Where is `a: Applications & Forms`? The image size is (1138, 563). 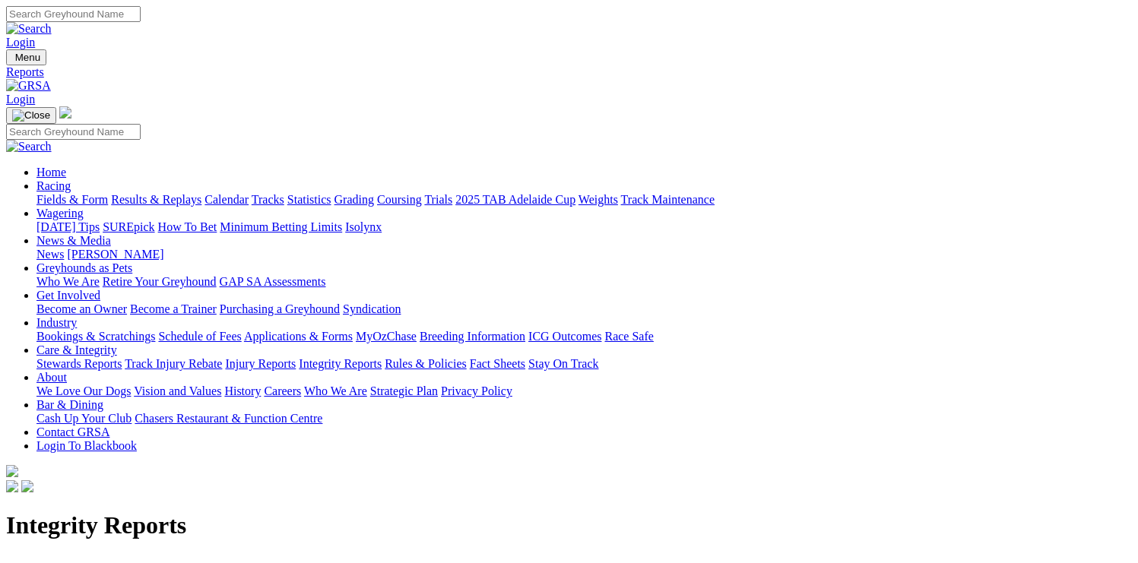 a: Applications & Forms is located at coordinates (298, 336).